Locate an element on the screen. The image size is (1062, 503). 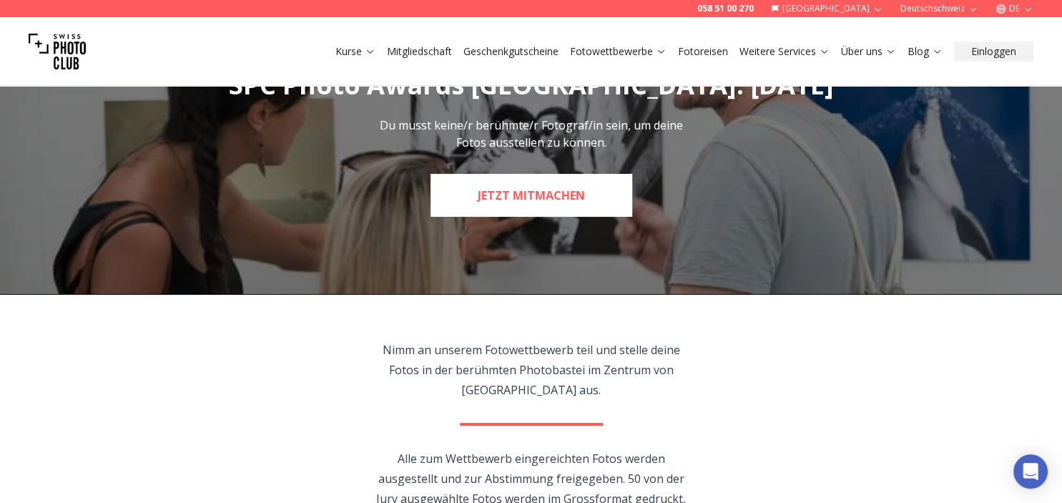
p: Nimm an unserem Fotowettbewerb teil und stelle deine Fotos in der berühmten Photobastei im Zentru... is located at coordinates (530, 370).